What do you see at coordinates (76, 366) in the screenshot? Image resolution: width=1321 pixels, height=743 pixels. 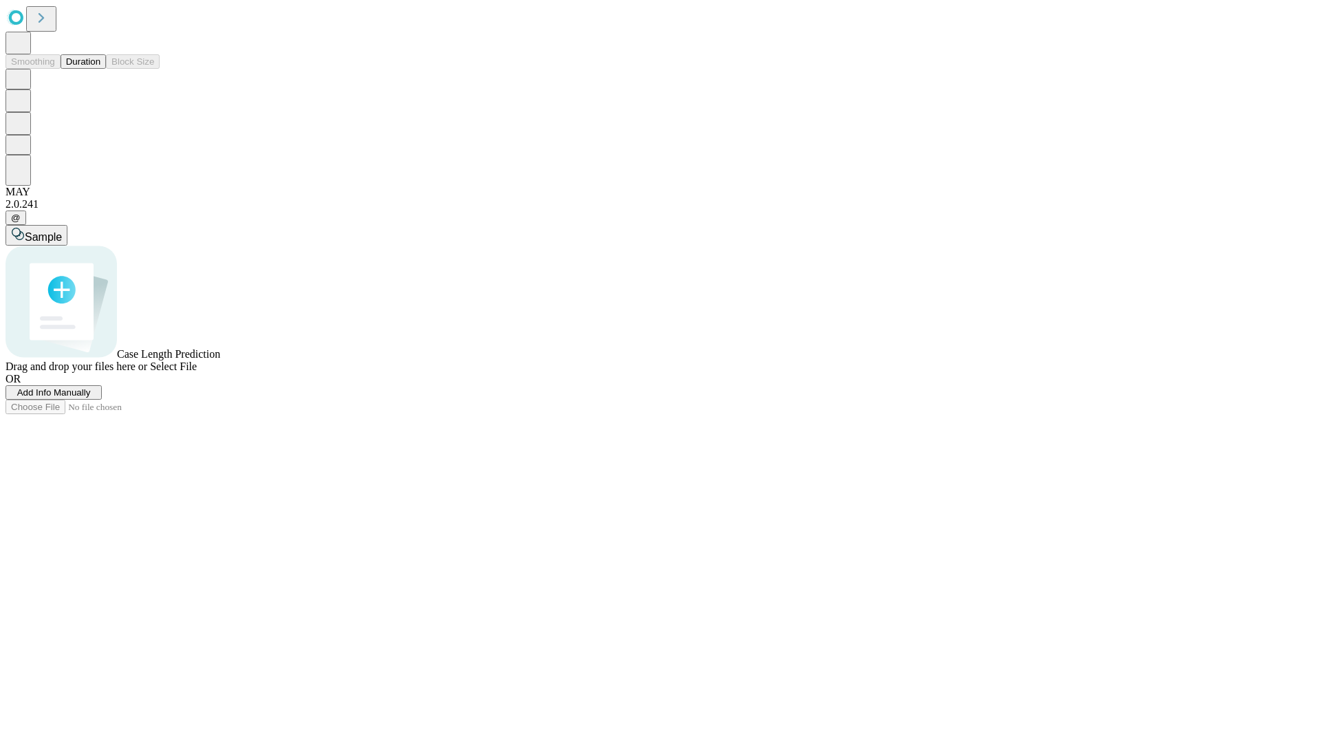 I see `span: Drag and drop your files here or` at bounding box center [76, 366].